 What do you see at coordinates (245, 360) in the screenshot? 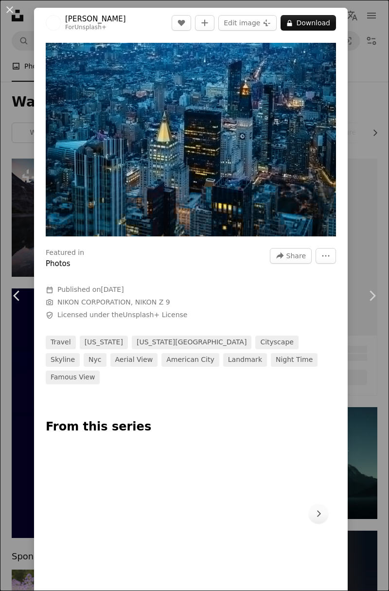
I see `a: landmark` at bounding box center [245, 360].